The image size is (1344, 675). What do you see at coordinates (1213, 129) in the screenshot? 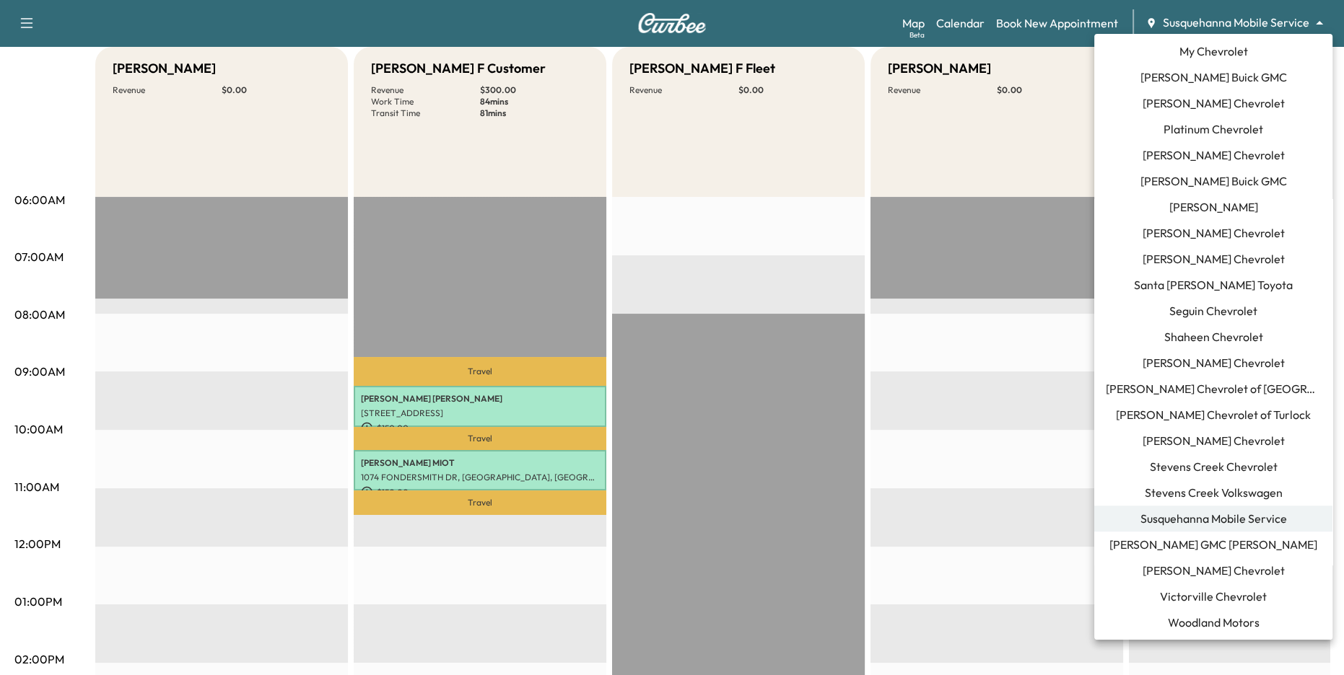
I see `span: Platinum Chevrolet` at bounding box center [1213, 129].